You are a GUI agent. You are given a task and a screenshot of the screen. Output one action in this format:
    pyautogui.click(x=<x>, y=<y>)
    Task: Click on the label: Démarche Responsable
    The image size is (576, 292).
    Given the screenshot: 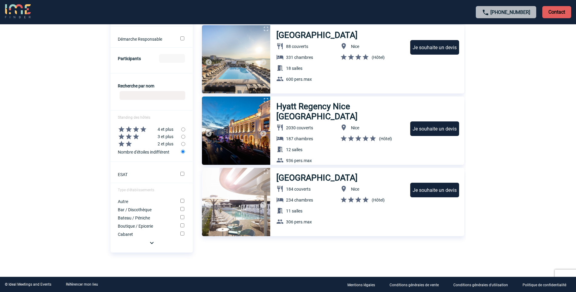 What is the action you would take?
    pyautogui.click(x=145, y=39)
    